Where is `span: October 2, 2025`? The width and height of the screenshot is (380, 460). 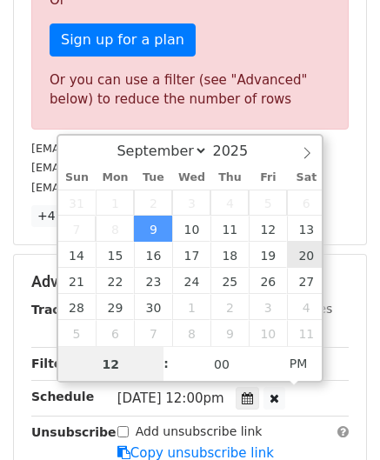
span: October 2, 2025 is located at coordinates (229, 307).